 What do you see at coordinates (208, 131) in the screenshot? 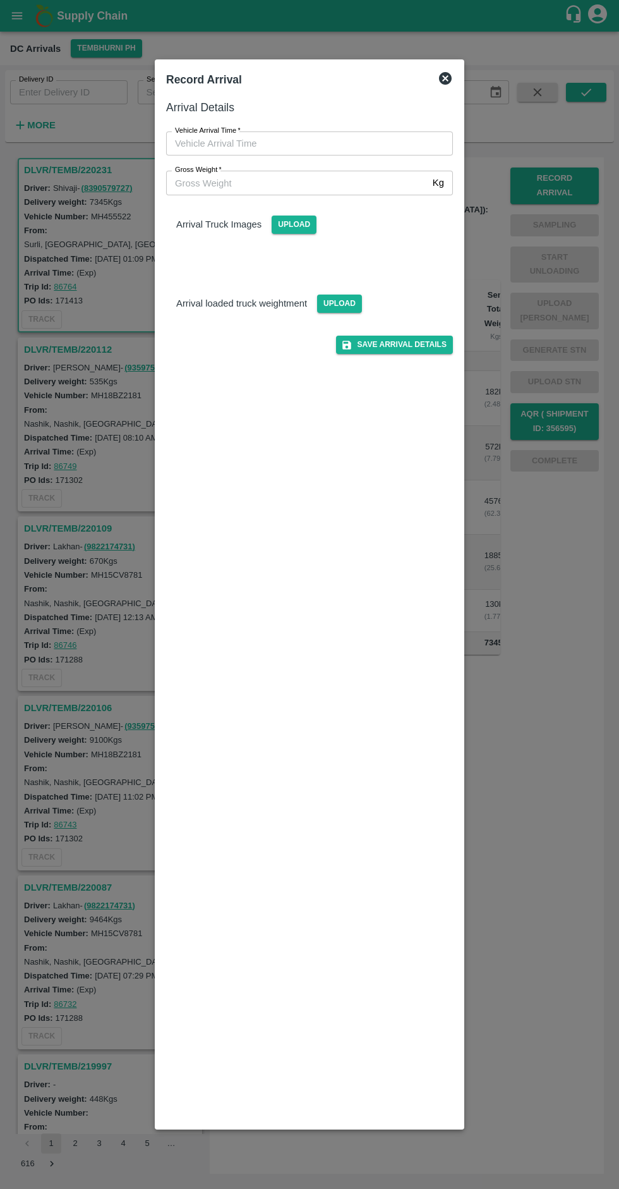
I see `label: Vehicle Arrival Time` at bounding box center [208, 131].